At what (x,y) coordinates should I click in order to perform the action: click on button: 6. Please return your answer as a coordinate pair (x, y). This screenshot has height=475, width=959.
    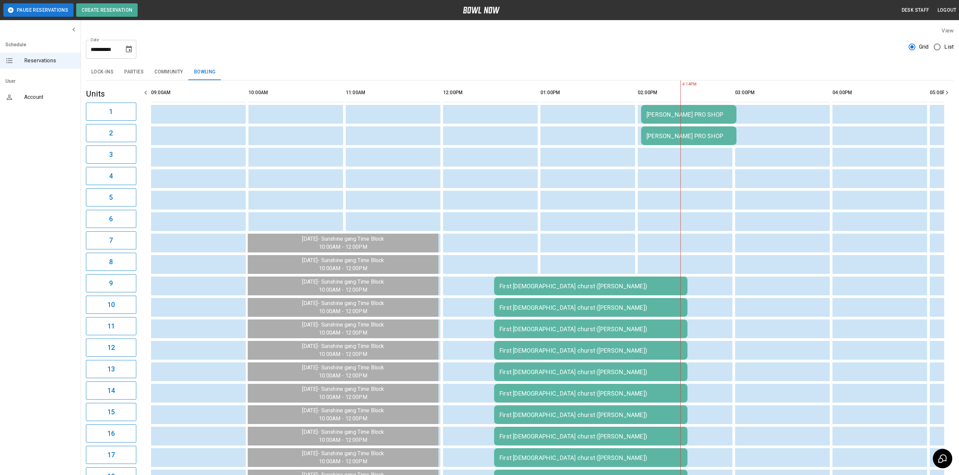
    Looking at the image, I should click on (111, 219).